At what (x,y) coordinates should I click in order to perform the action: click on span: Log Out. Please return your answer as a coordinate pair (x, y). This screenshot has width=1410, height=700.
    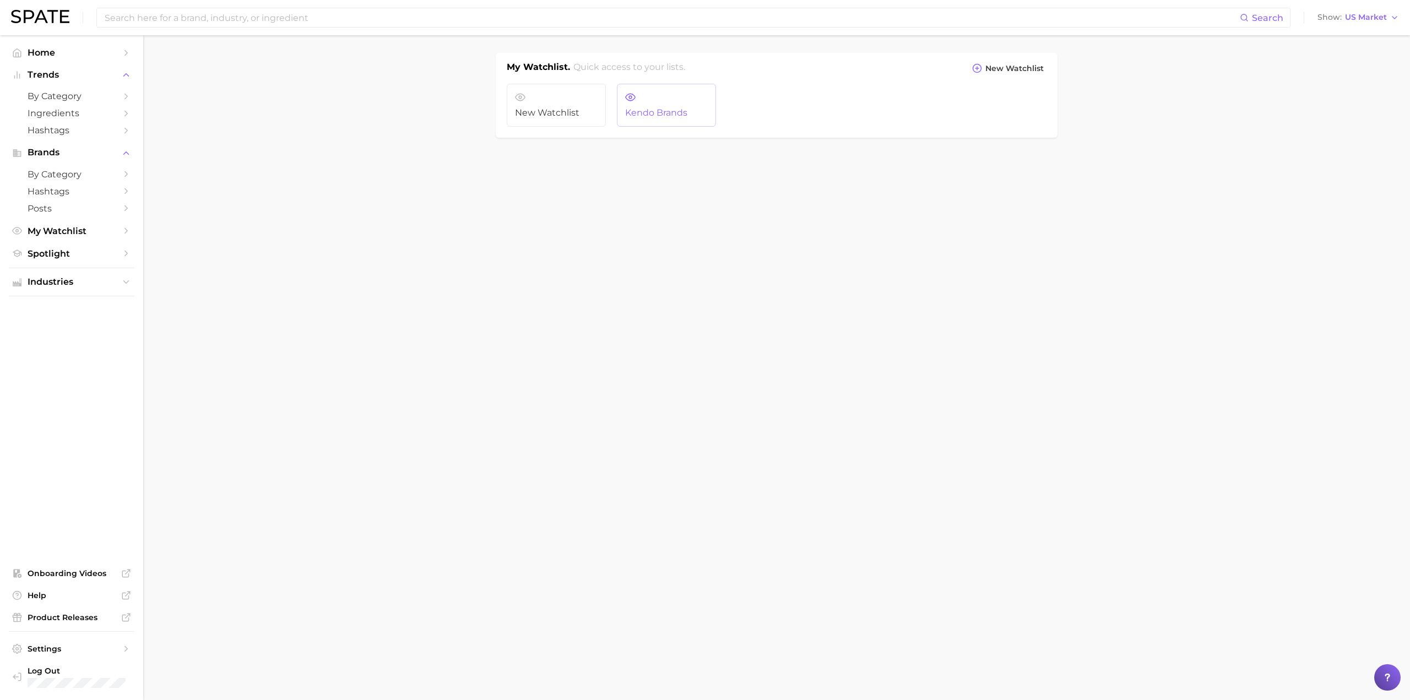
    Looking at the image, I should click on (93, 671).